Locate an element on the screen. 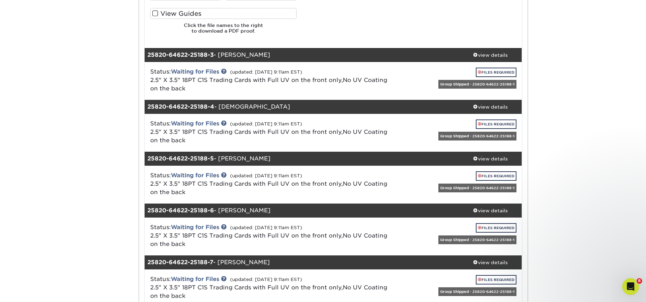  button: Upload attachment is located at coordinates (36, 232).